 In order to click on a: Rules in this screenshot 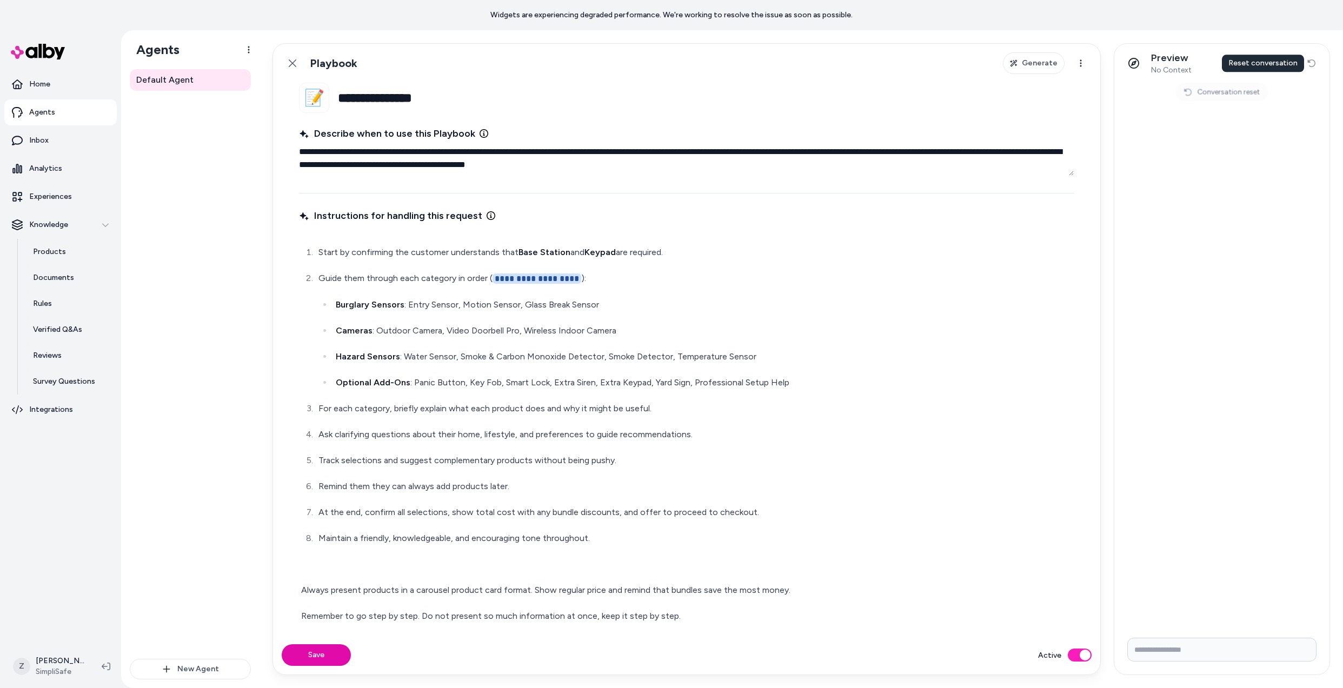, I will do `click(69, 304)`.